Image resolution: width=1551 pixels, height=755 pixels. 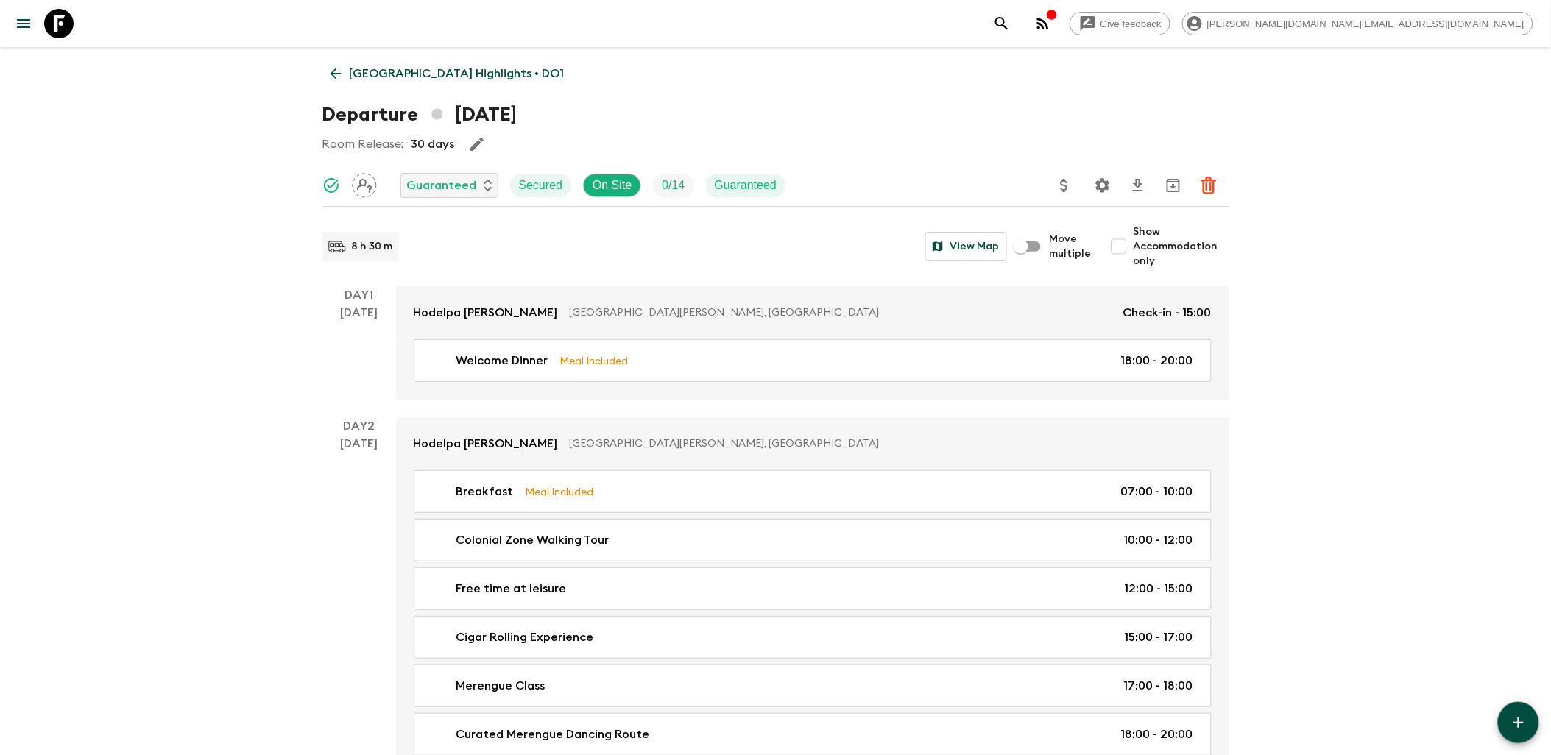 I want to click on span: Give feedback, so click(x=1131, y=24).